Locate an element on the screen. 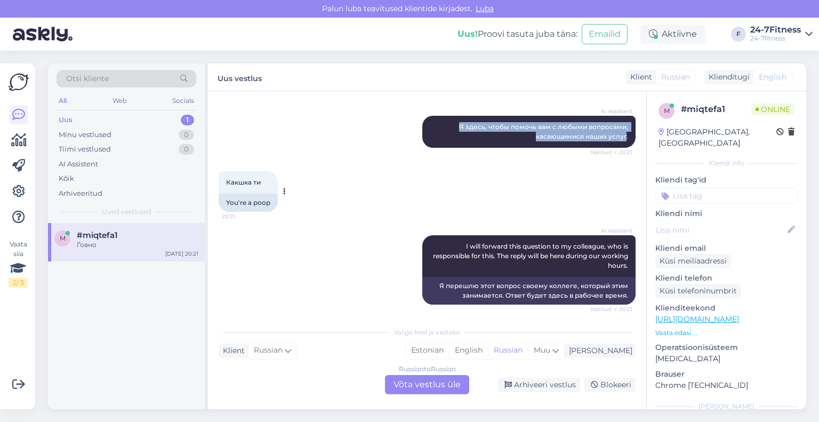 The width and height of the screenshot is (819, 422). b: Uus! is located at coordinates (468, 34).